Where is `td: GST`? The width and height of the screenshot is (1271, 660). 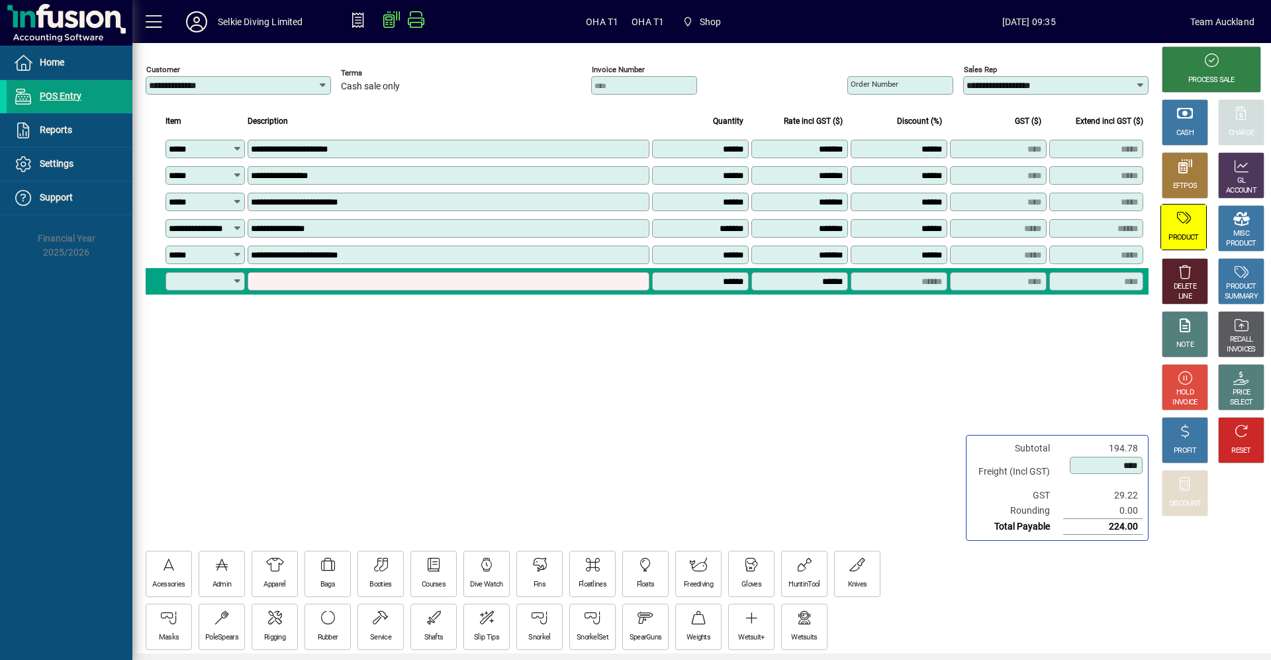
td: GST is located at coordinates (1017, 495).